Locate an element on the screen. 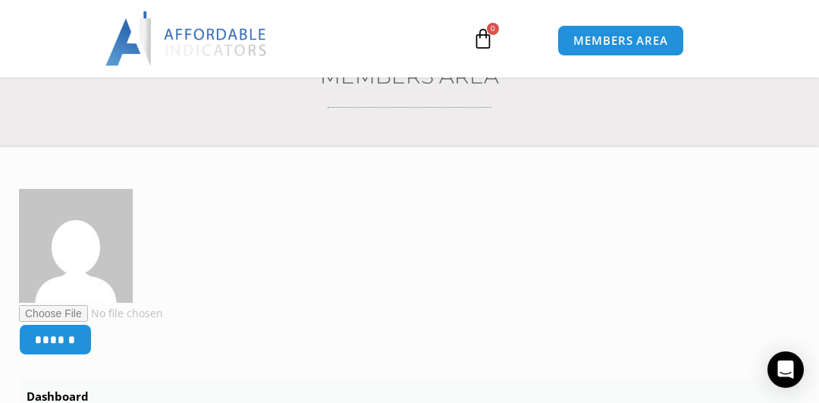  span: 0 is located at coordinates (493, 29).